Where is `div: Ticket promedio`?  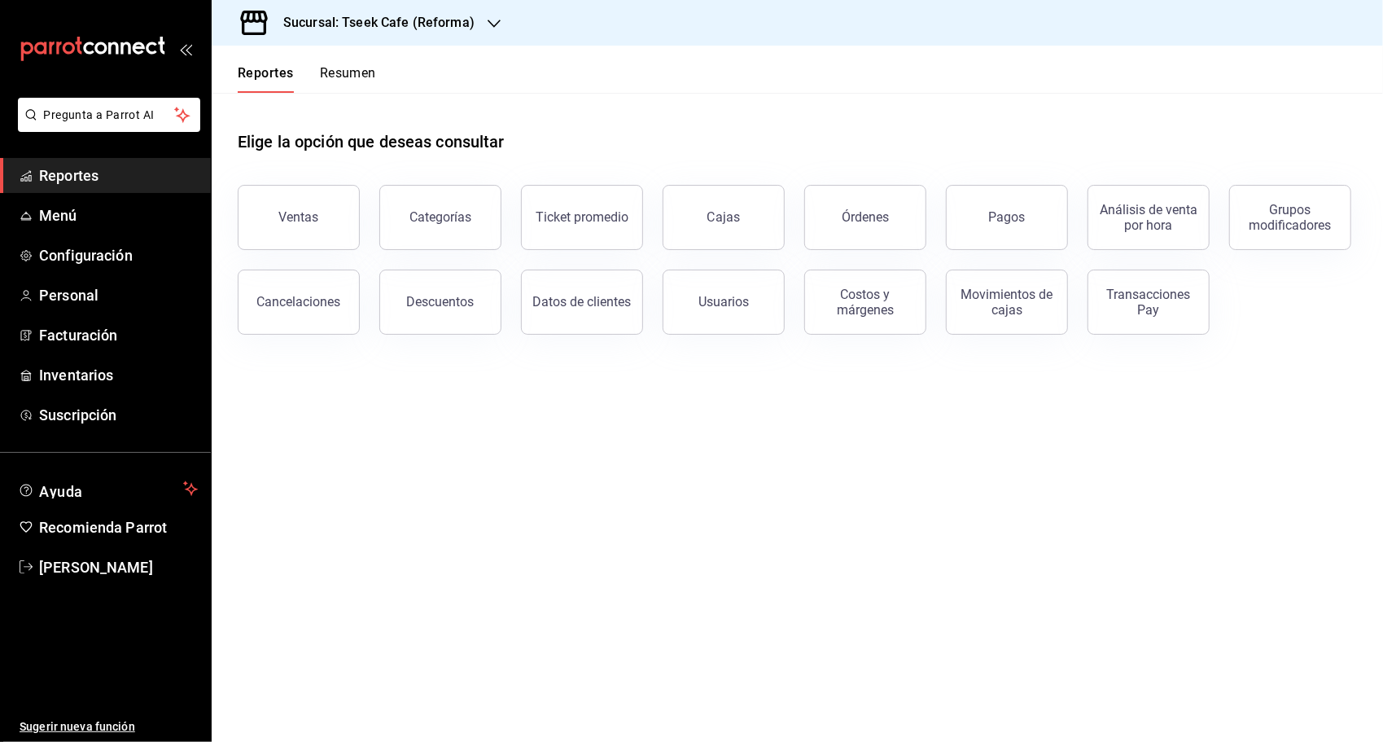
div: Ticket promedio is located at coordinates (582, 217).